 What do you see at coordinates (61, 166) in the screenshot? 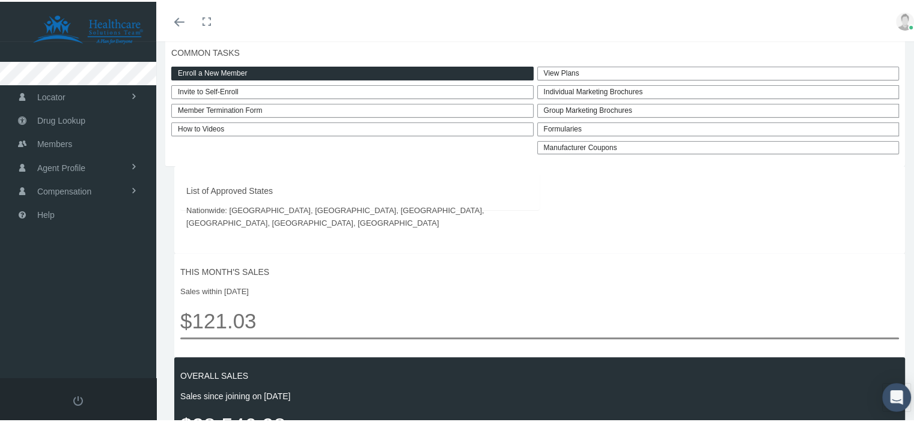
I see `span: Agent Profile` at bounding box center [61, 166].